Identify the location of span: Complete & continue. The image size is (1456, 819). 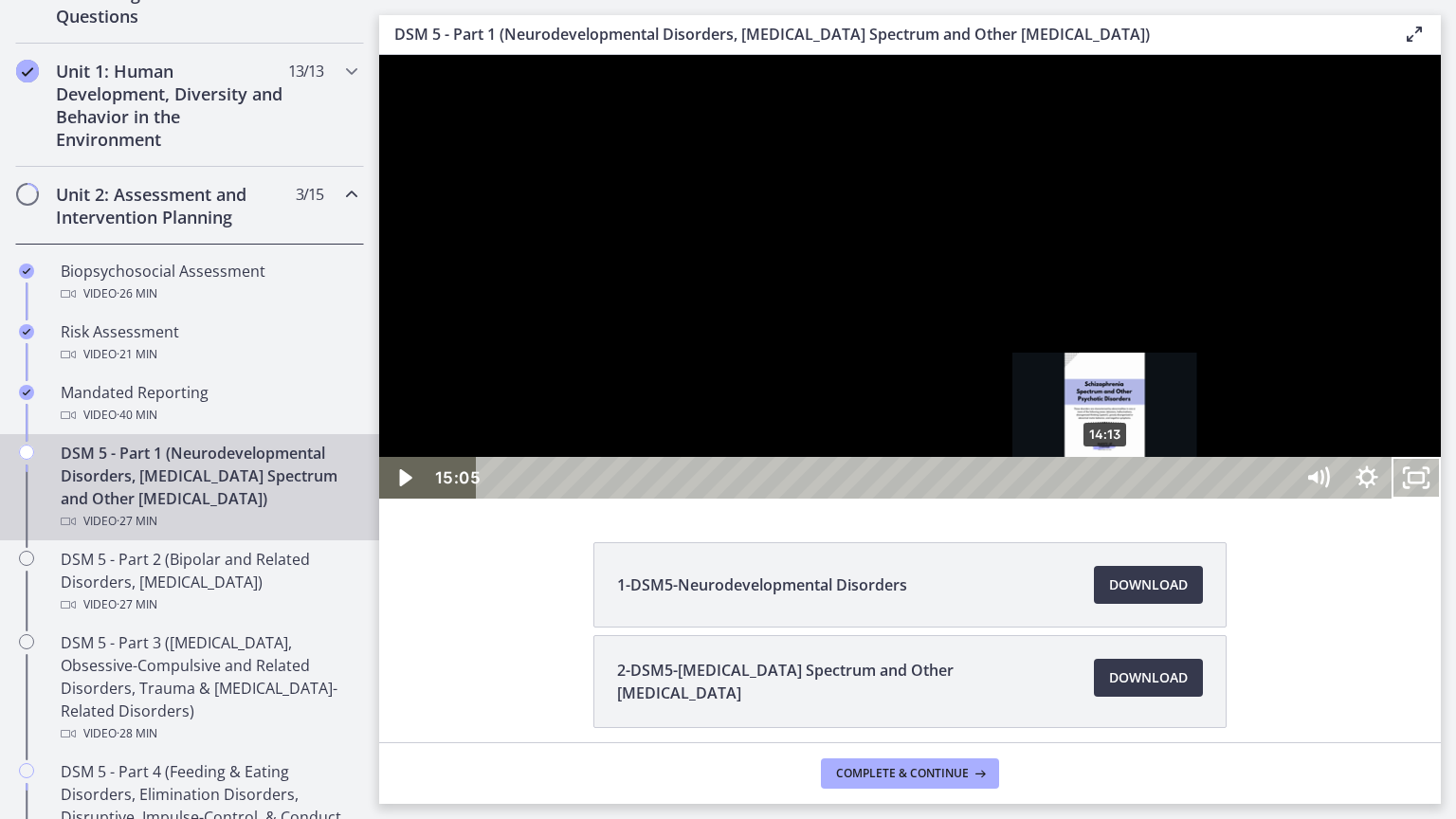
(902, 774).